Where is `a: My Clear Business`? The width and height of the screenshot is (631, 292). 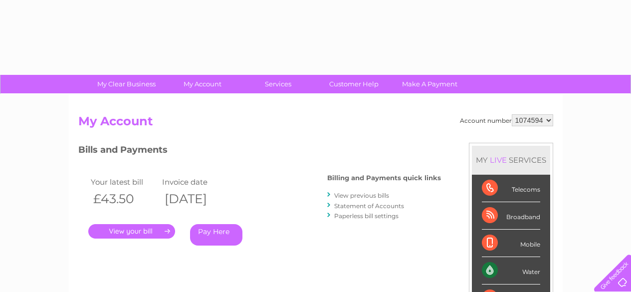
a: My Clear Business is located at coordinates (126, 84).